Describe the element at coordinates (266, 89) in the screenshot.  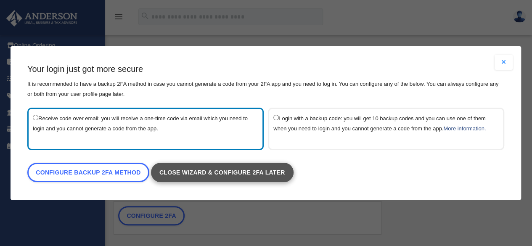
I see `p: It is recommended to have a backup 2FA method in case you cannot generate a code from your 2FA ap...` at that location.